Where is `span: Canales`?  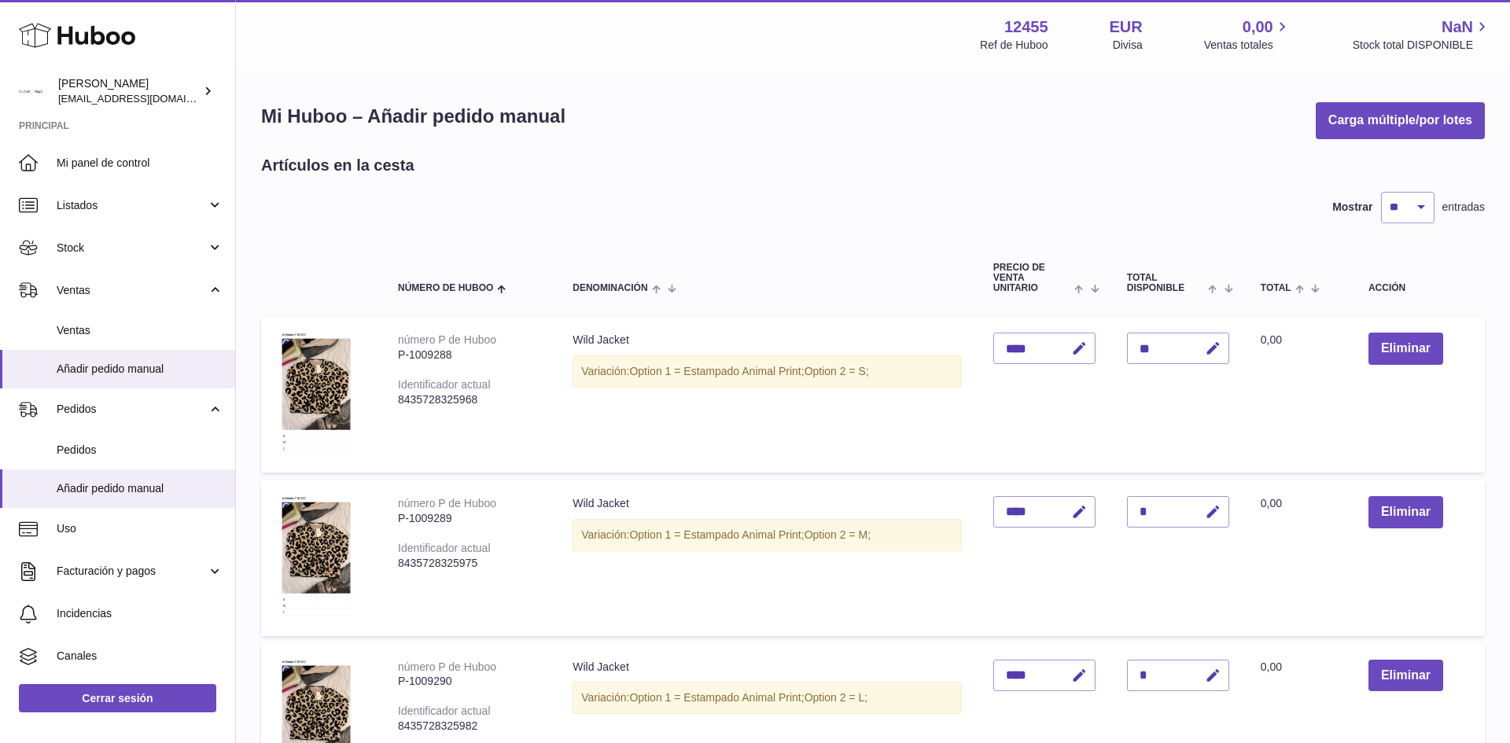 span: Canales is located at coordinates (140, 656).